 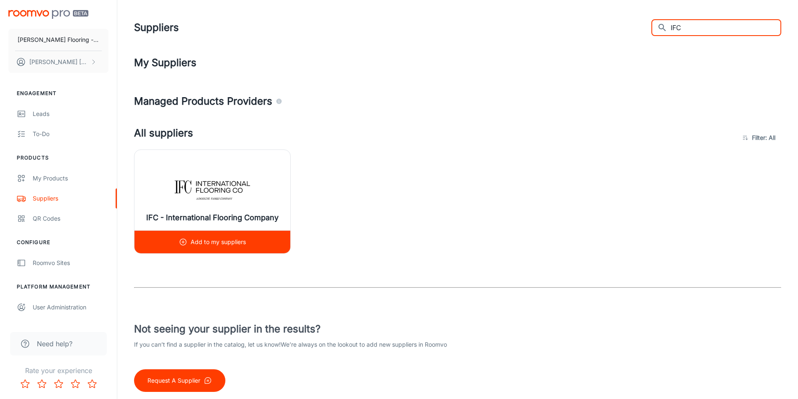 What do you see at coordinates (70, 307) in the screenshot?
I see `div: User Administration` at bounding box center [70, 307].